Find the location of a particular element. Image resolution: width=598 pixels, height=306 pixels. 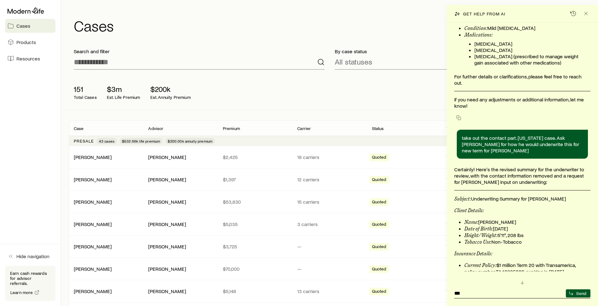

strong: Insurance Details: is located at coordinates (473, 254).